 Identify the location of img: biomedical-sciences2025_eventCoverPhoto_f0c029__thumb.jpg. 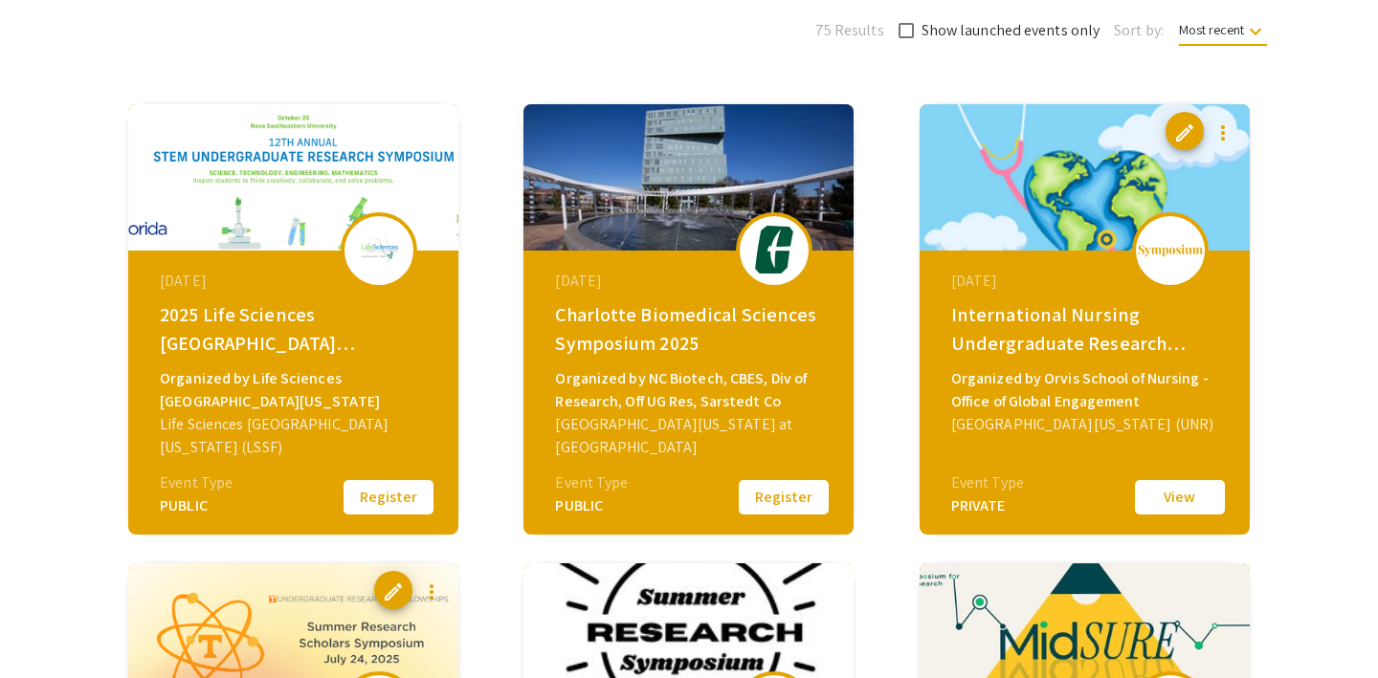
(688, 177).